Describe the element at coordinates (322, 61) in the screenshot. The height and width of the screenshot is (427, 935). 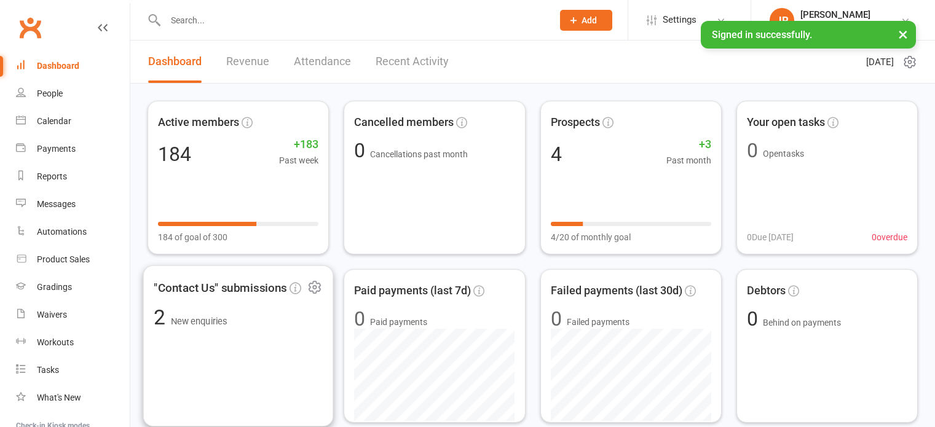
I see `a: Attendance` at that location.